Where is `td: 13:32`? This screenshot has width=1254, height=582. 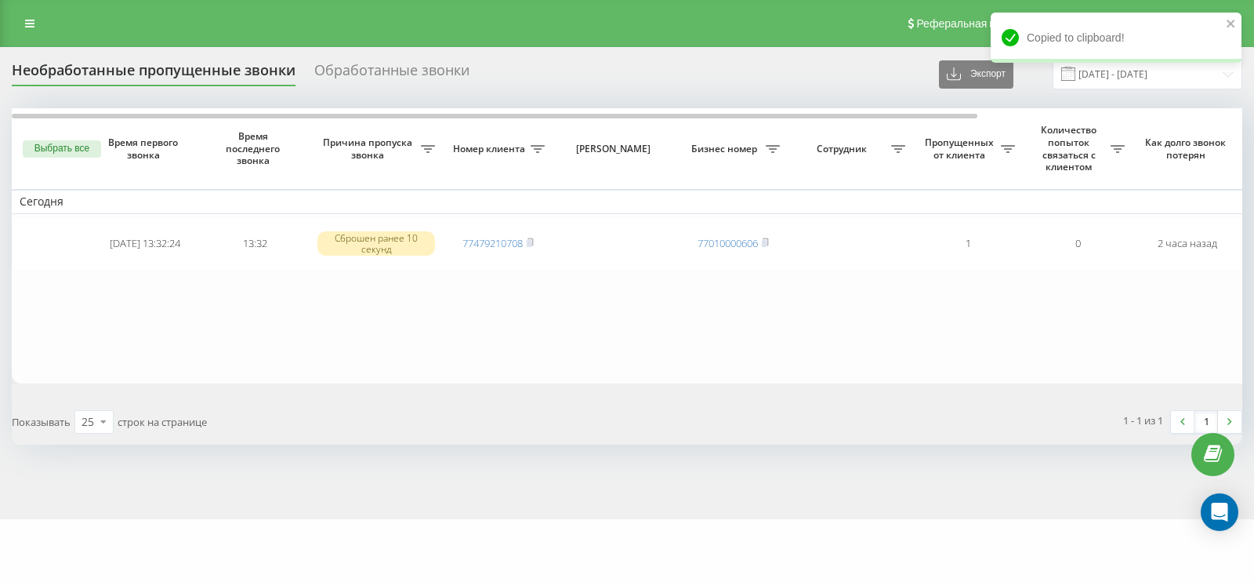 td: 13:32 is located at coordinates (255, 244).